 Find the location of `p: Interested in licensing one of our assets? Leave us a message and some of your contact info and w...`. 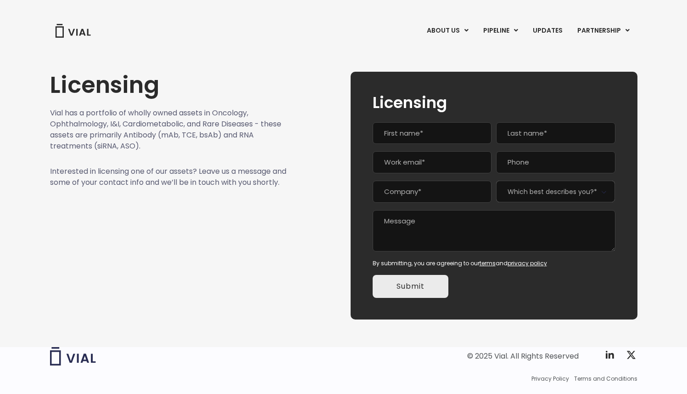

p: Interested in licensing one of our assets? Leave us a message and some of your contact info and w... is located at coordinates (169, 177).